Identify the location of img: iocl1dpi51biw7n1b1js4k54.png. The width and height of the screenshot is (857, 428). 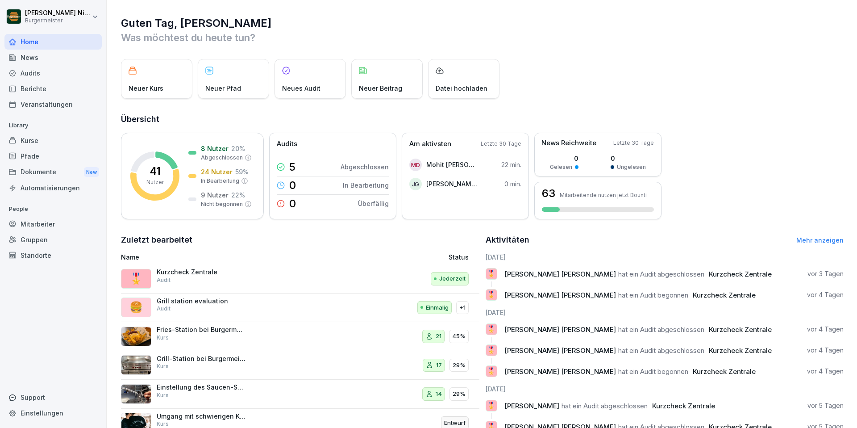
(136, 336).